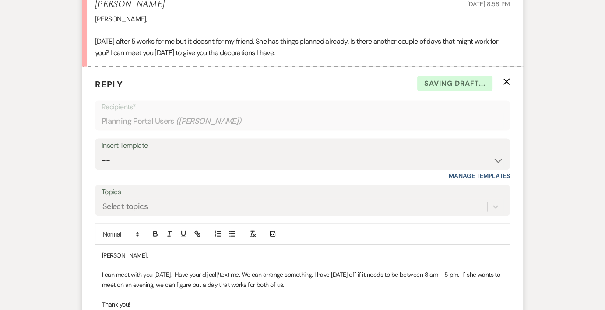 The width and height of the screenshot is (605, 310). I want to click on span: Reply, so click(109, 84).